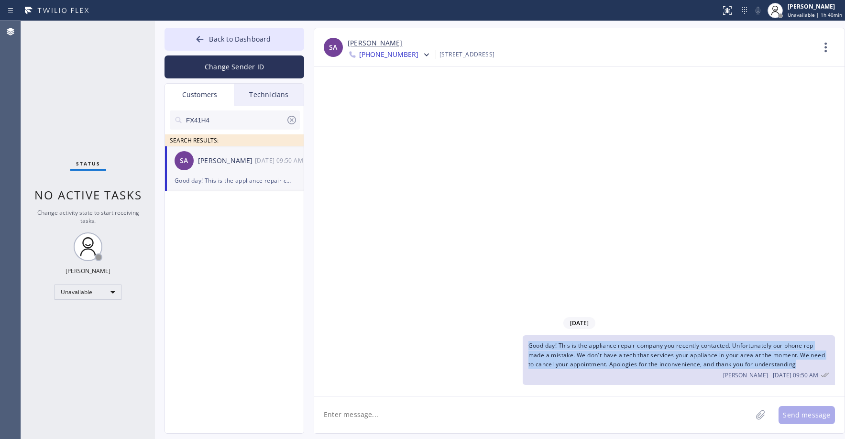  Describe the element at coordinates (269, 95) in the screenshot. I see `div: Technicians` at that location.